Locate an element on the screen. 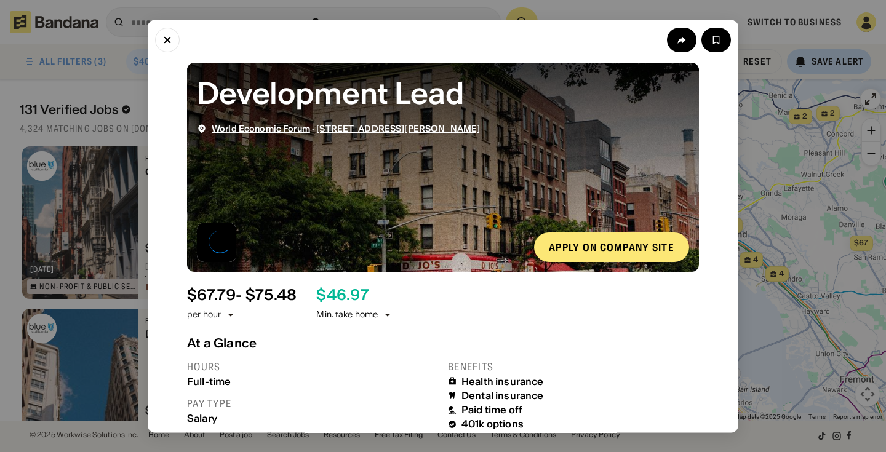  div: 401k options is located at coordinates (492, 424).